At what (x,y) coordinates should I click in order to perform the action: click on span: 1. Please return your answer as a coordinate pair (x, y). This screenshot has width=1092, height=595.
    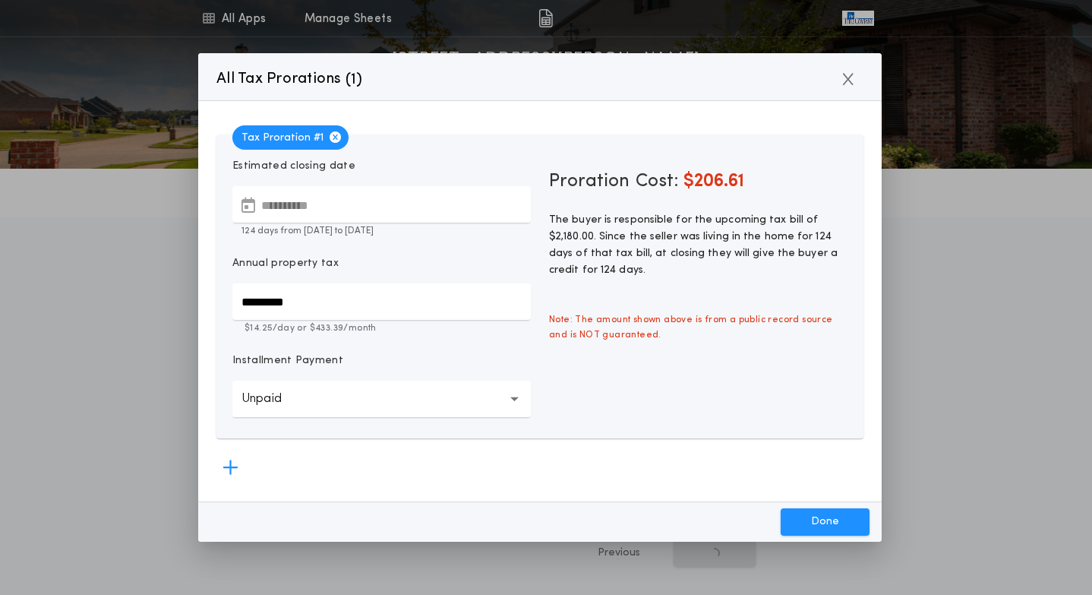
    Looking at the image, I should click on (353, 80).